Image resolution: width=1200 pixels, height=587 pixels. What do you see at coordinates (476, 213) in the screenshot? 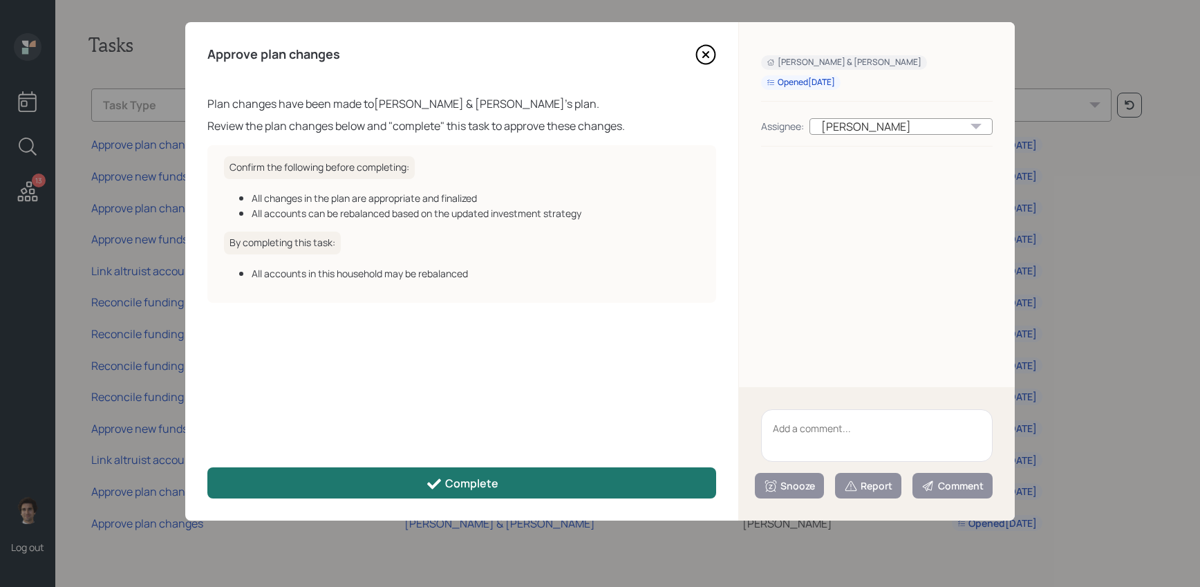
I see `div: All accounts can be rebalanced based on the updated investment strategy` at bounding box center [476, 213].